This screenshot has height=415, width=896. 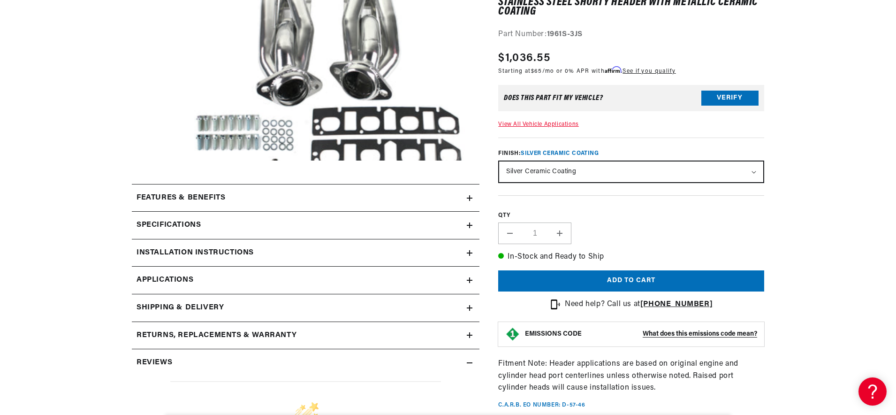 I want to click on span: $65, so click(x=537, y=71).